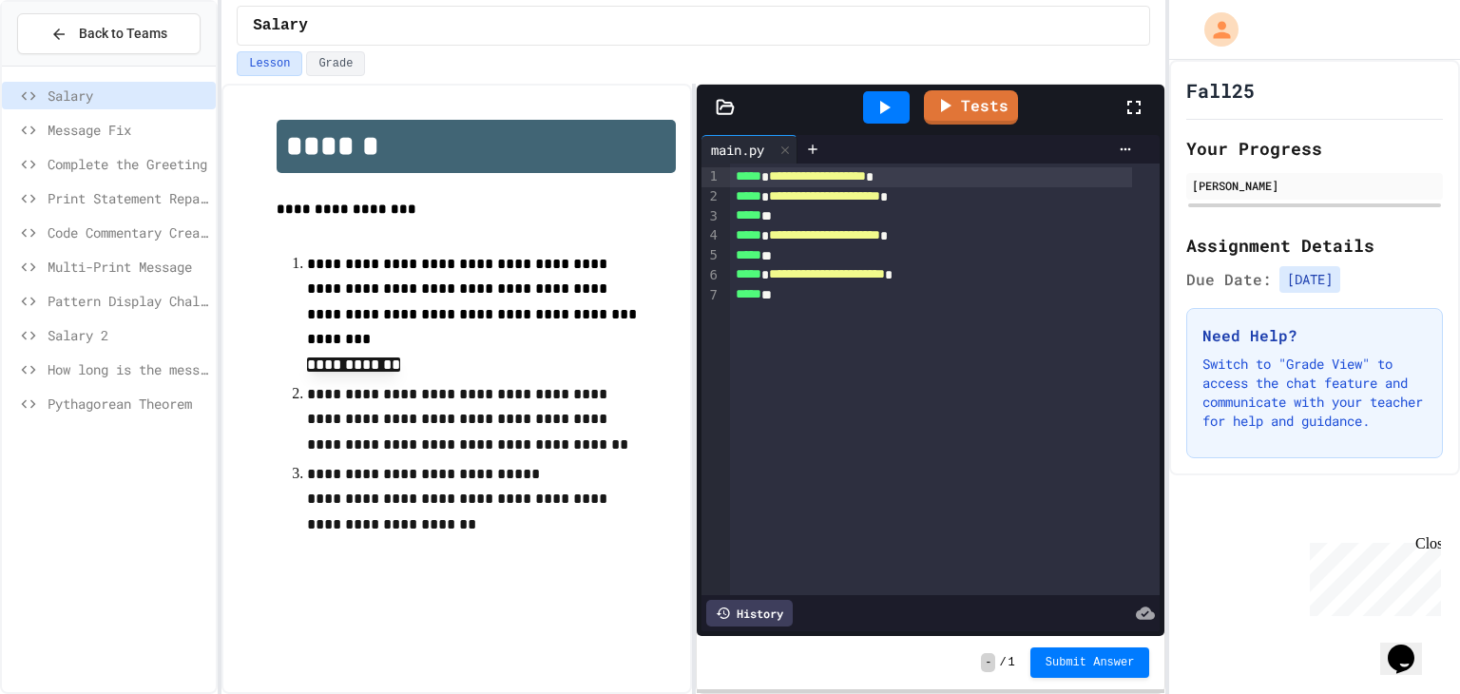 The height and width of the screenshot is (694, 1460). What do you see at coordinates (123, 33) in the screenshot?
I see `span: Back to Teams` at bounding box center [123, 33].